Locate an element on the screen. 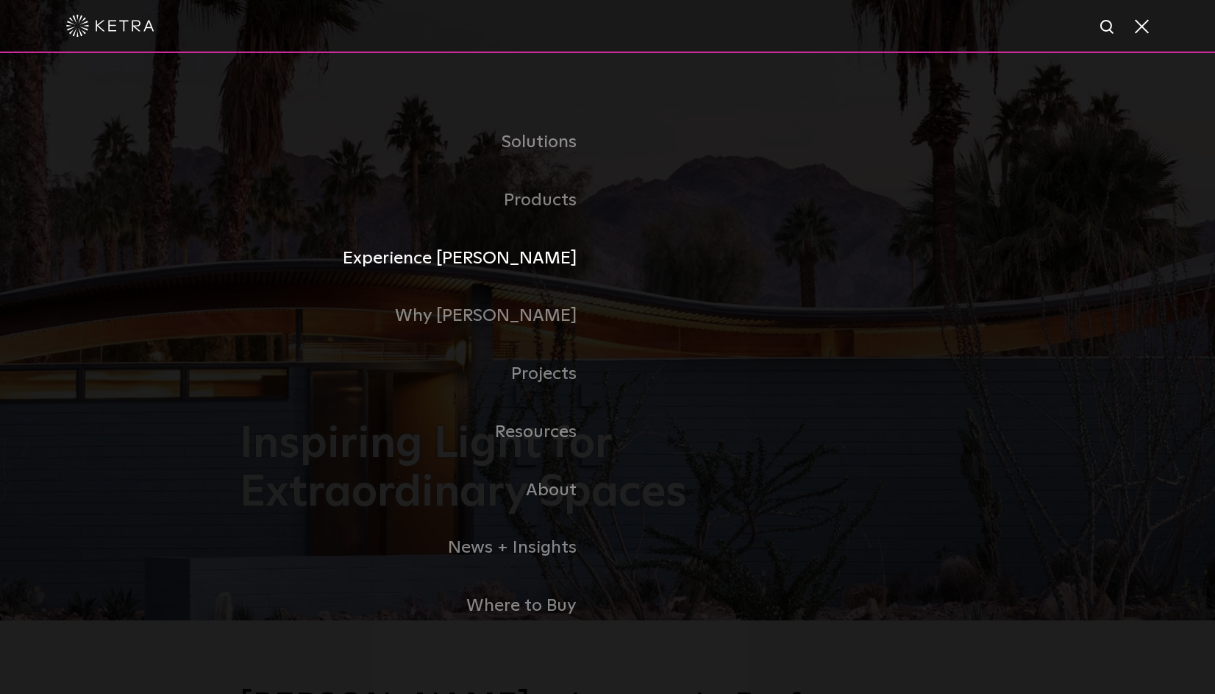 This screenshot has height=694, width=1215. a: Where to Buy is located at coordinates (424, 605).